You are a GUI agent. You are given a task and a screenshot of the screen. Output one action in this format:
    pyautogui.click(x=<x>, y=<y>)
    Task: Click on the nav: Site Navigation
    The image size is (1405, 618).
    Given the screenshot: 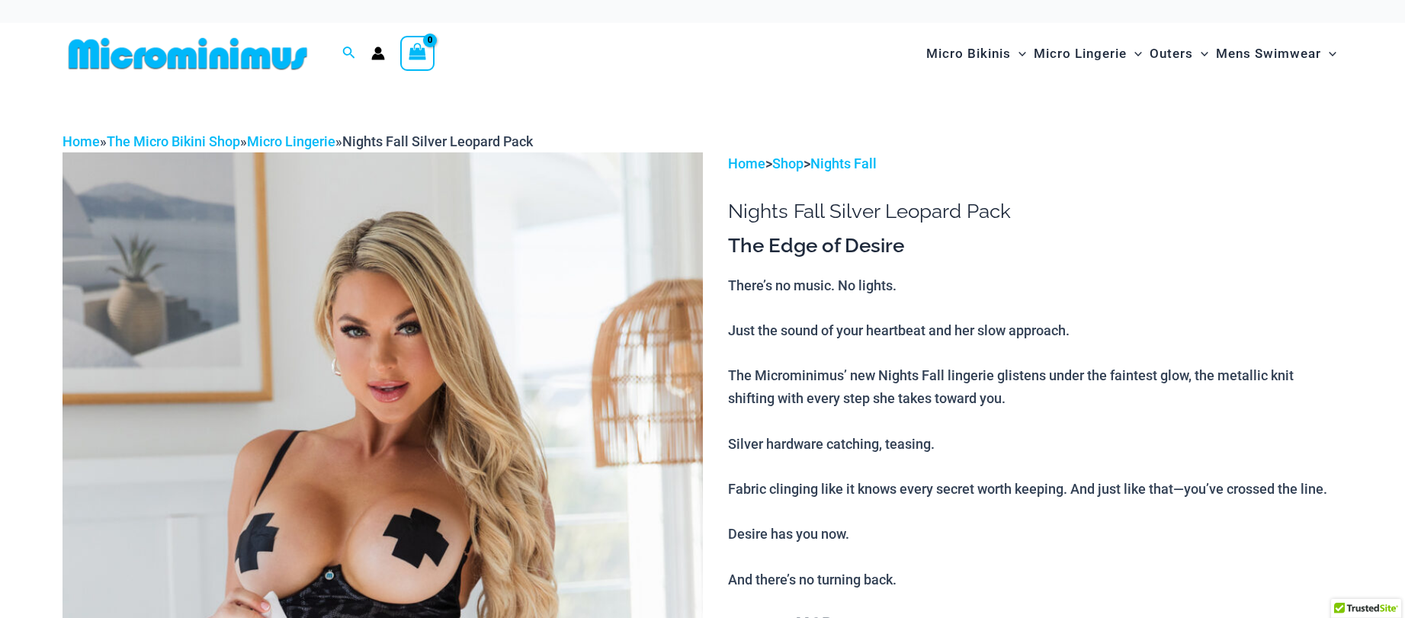 What is the action you would take?
    pyautogui.click(x=1131, y=53)
    